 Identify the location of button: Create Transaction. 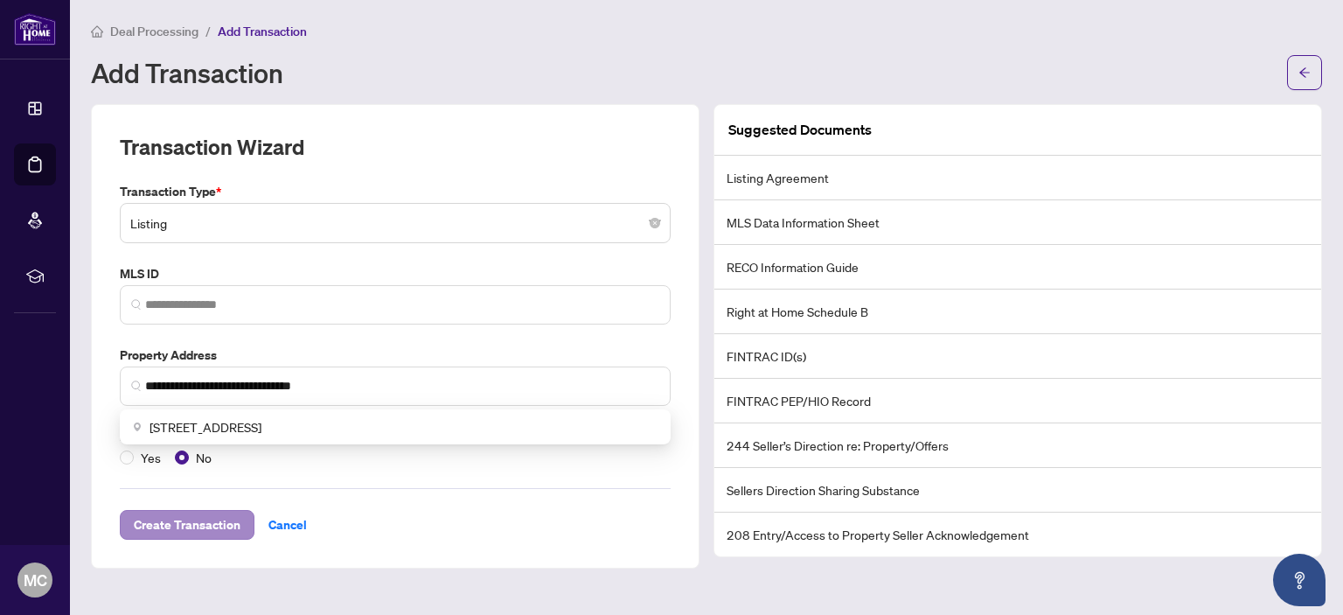
(187, 524).